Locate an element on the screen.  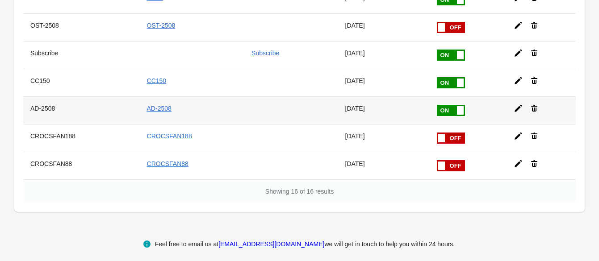
a: CROCSFAN88 is located at coordinates (168, 164).